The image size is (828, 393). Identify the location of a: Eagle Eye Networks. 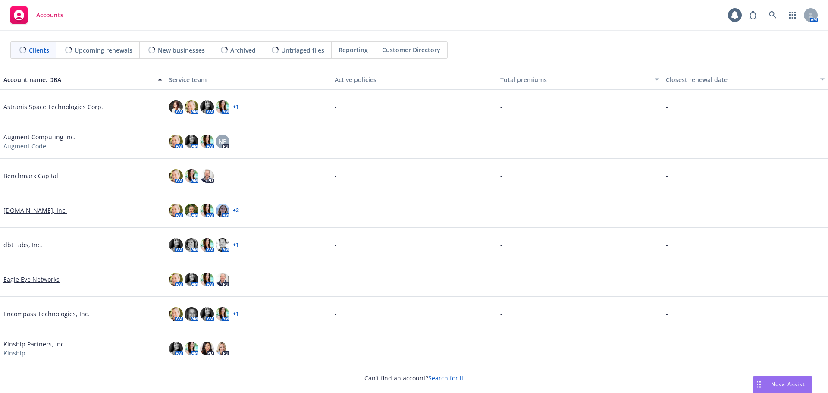
(31, 279).